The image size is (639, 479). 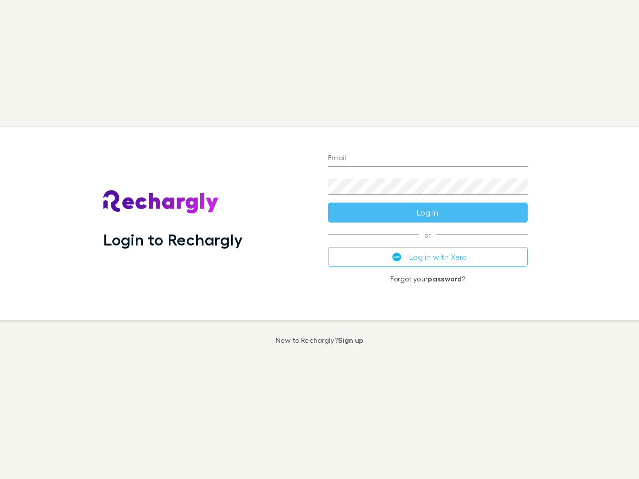 What do you see at coordinates (428, 279) in the screenshot?
I see `p: Forgot your ?` at bounding box center [428, 279].